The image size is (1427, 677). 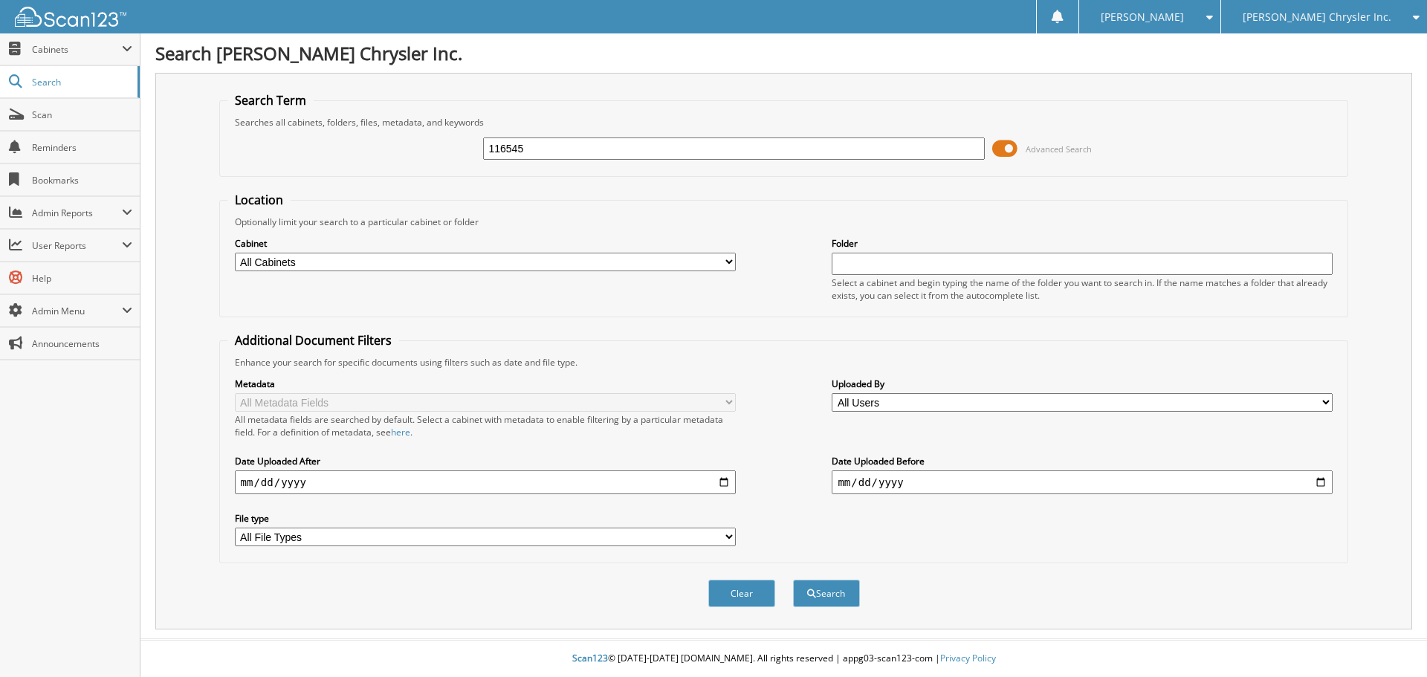 What do you see at coordinates (485, 461) in the screenshot?
I see `label: Date Uploaded After` at bounding box center [485, 461].